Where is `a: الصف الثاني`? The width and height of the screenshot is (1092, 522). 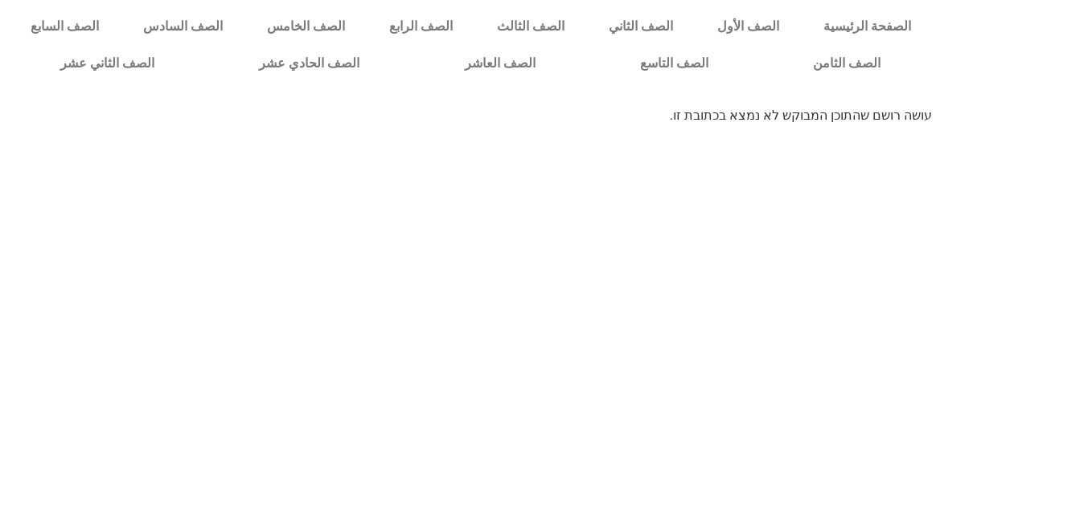
a: الصف الثاني is located at coordinates (640, 27).